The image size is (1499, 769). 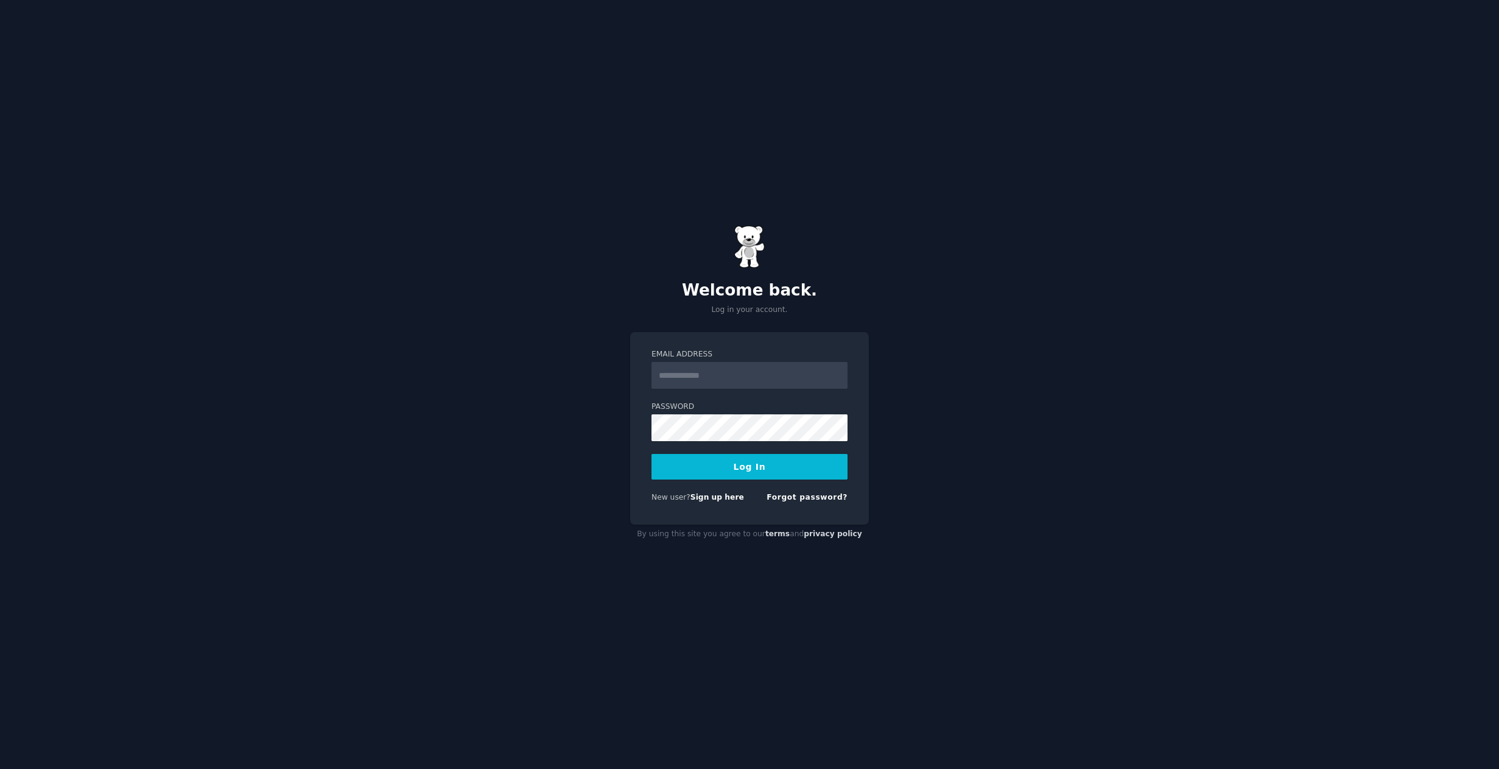 What do you see at coordinates (750, 354) in the screenshot?
I see `label: Email Address` at bounding box center [750, 354].